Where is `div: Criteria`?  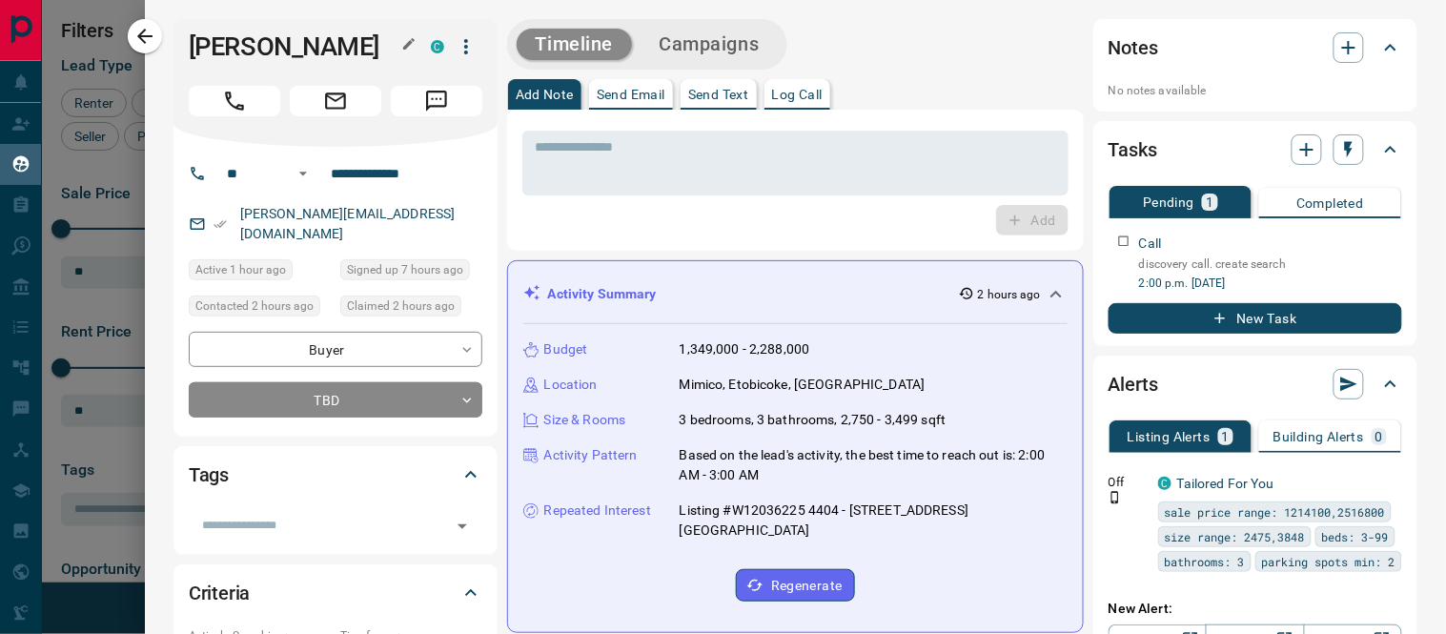
div: Criteria is located at coordinates (336, 593).